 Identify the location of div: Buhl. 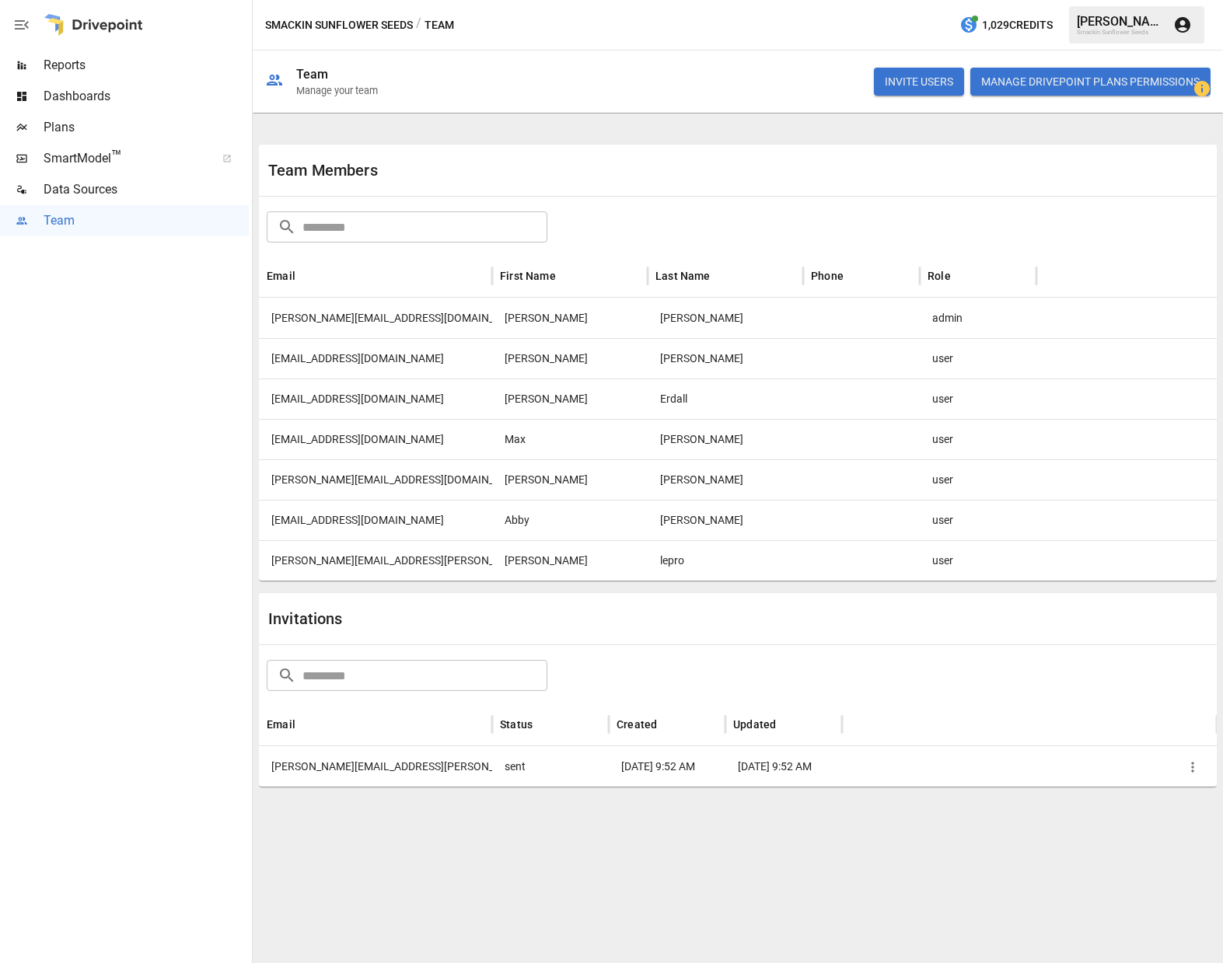
(725, 358).